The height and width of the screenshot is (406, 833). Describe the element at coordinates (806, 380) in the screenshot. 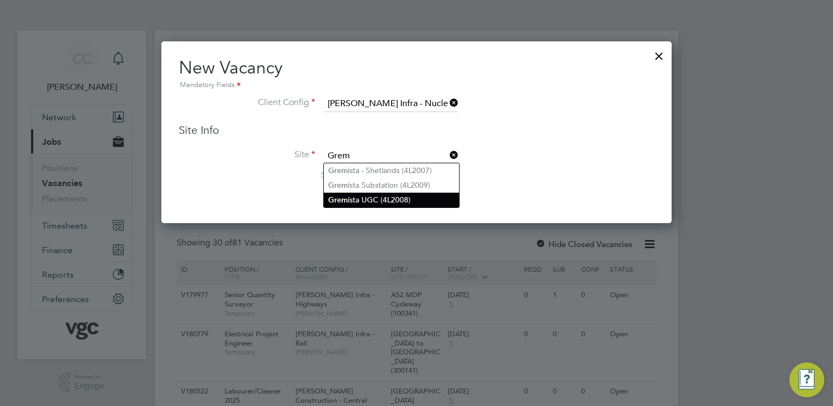

I see `button: Engage Resource Center` at that location.